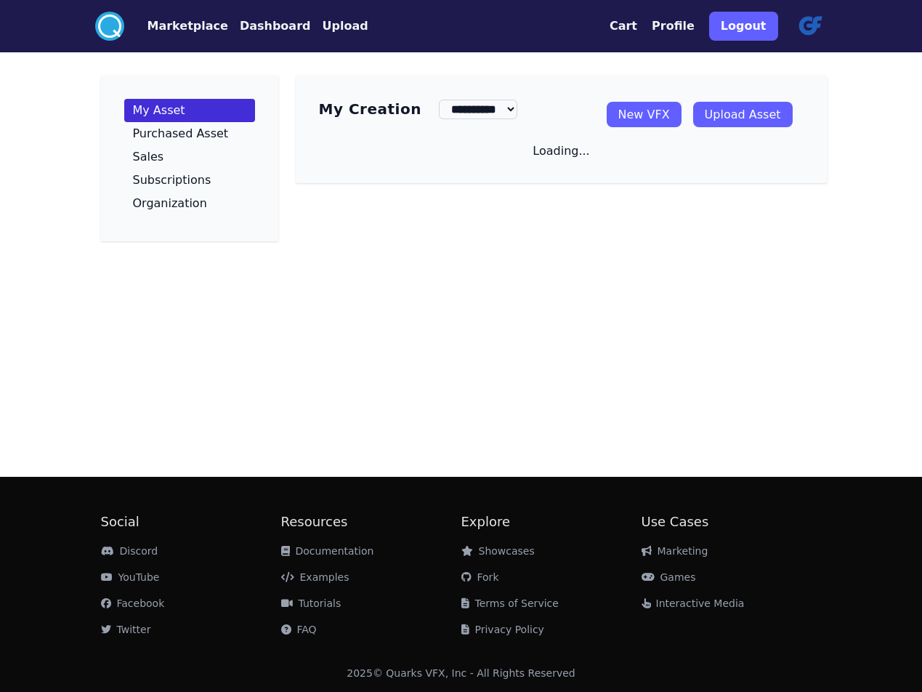 The image size is (922, 692). I want to click on a: Twitter, so click(126, 629).